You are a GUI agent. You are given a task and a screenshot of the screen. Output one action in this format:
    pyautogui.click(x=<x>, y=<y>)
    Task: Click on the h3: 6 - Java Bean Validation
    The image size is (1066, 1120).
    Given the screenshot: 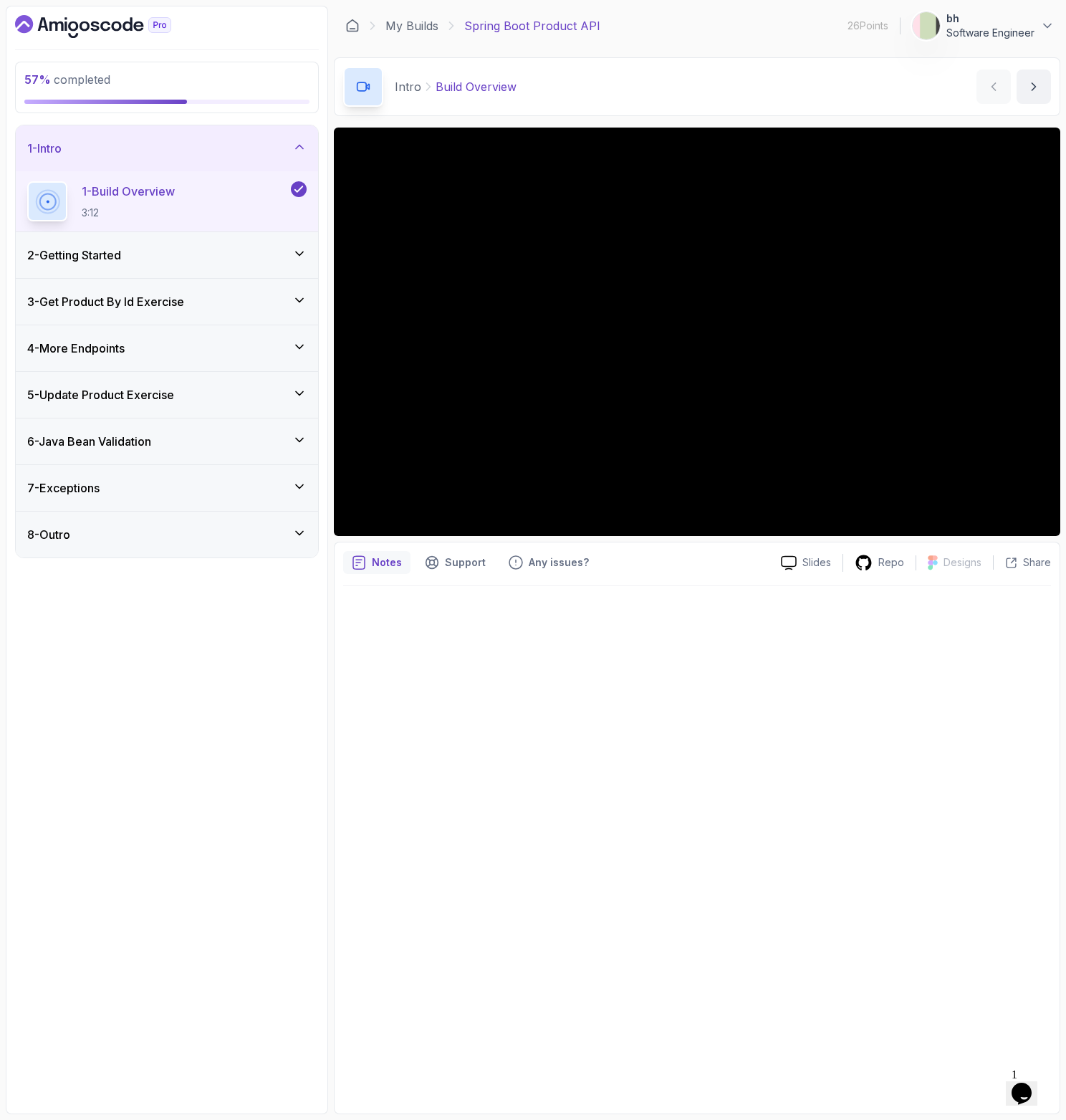 What is the action you would take?
    pyautogui.click(x=89, y=441)
    